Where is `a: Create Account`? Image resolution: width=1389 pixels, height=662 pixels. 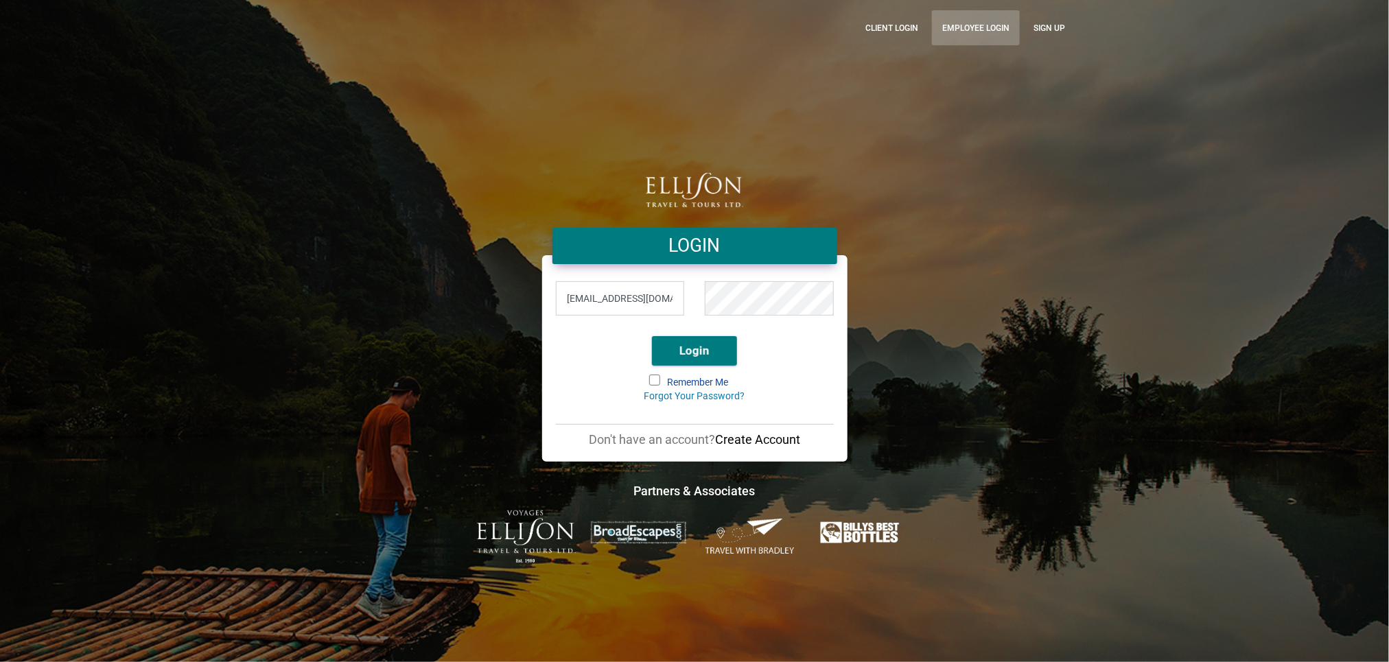 a: Create Account is located at coordinates (758, 439).